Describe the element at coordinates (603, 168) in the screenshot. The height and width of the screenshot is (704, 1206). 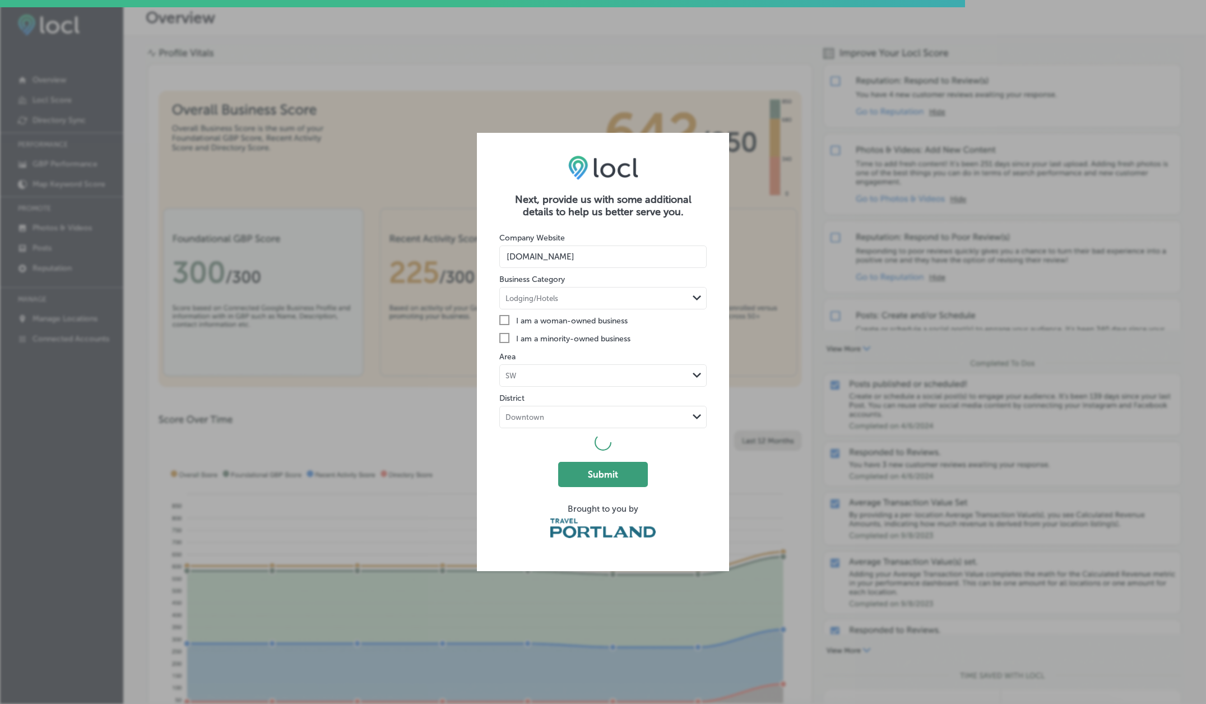
I see `img: LOCL logo` at that location.